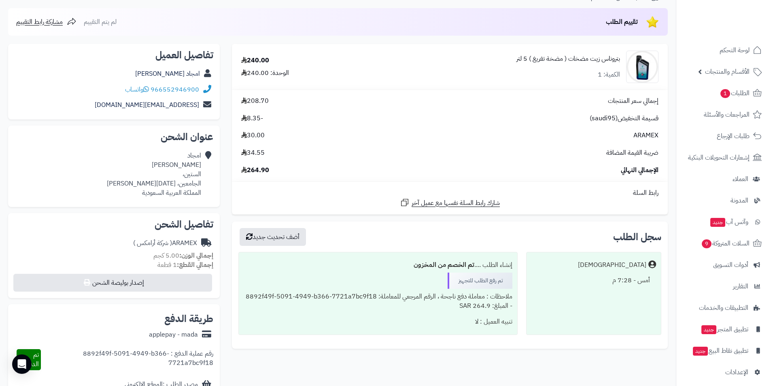 This screenshot has width=771, height=386. What do you see at coordinates (633, 101) in the screenshot?
I see `span: إجمالي سعر المنتجات` at bounding box center [633, 101].